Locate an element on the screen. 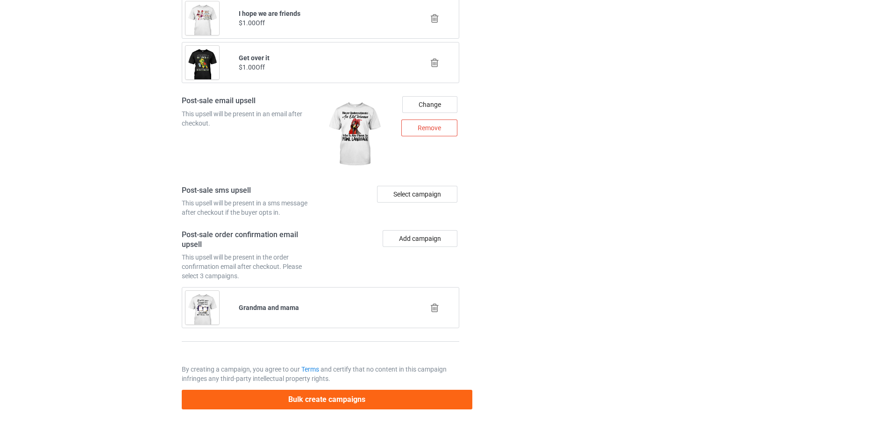 This screenshot has height=429, width=890. div: This upsell will be present in a sms message after checkout if the buyer opts in. is located at coordinates (249, 208).